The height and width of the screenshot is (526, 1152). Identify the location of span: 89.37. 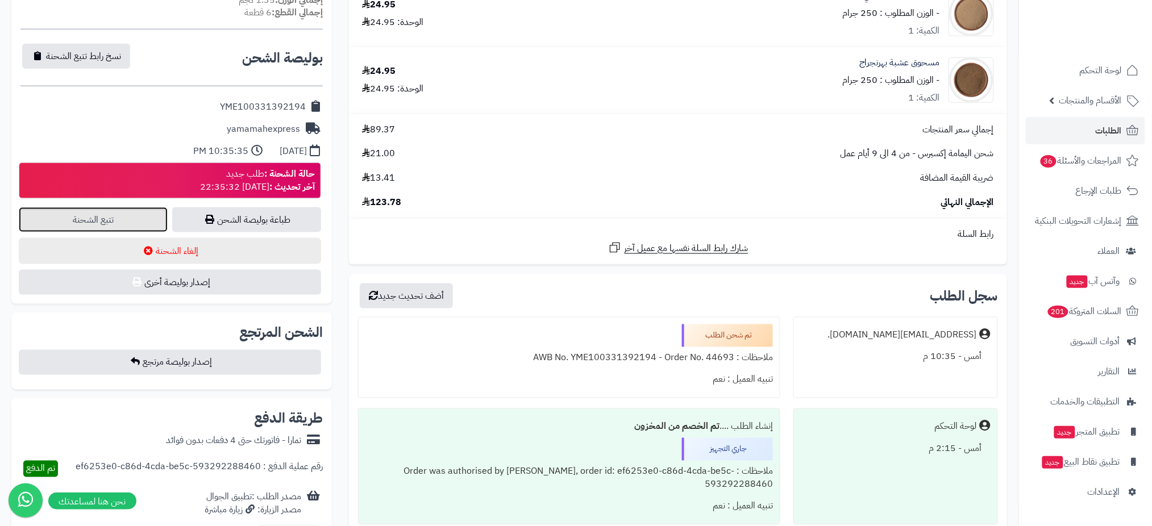
(378, 130).